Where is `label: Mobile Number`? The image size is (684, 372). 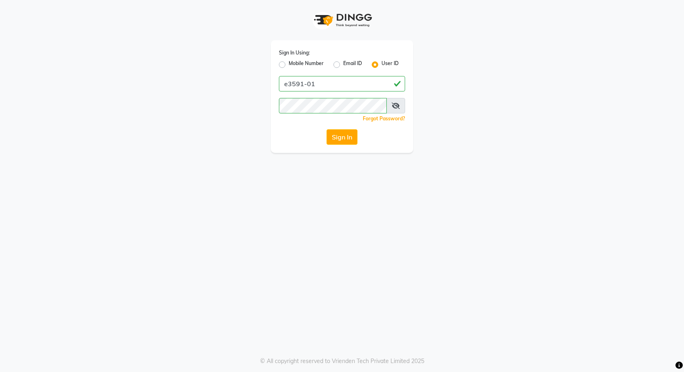 label: Mobile Number is located at coordinates (306, 65).